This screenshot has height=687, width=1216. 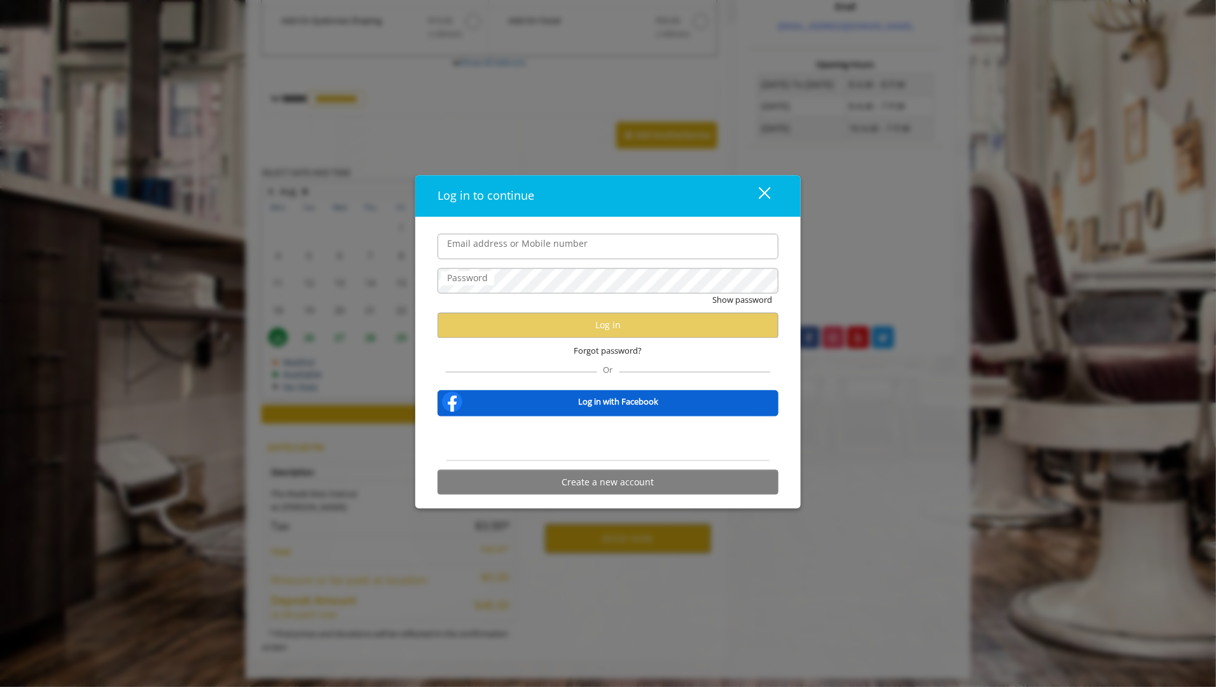 I want to click on span: Log in to continue, so click(x=486, y=195).